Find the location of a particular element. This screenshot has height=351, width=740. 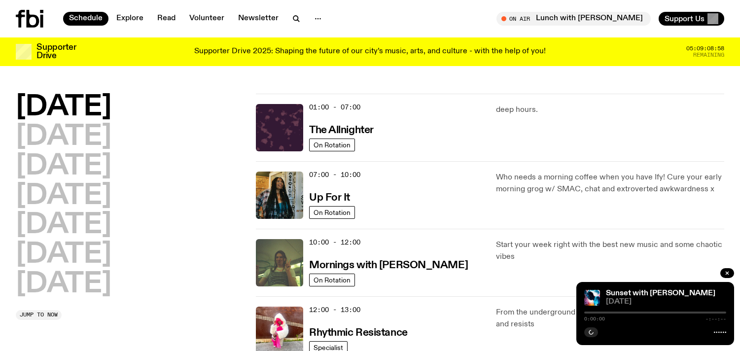

span: 05:09:08:58 is located at coordinates (705, 48).